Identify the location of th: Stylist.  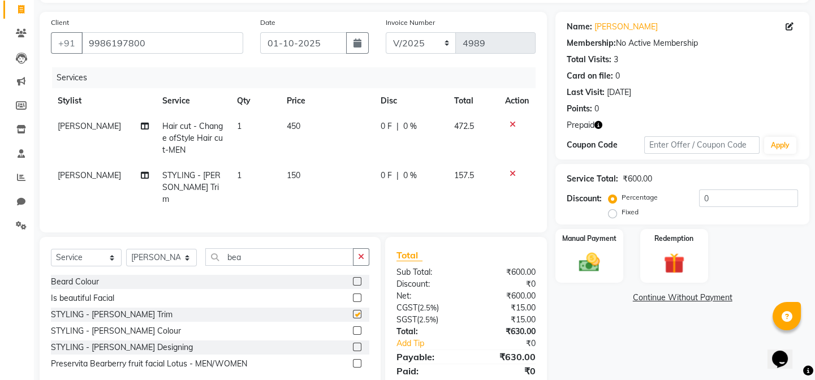
(103, 101).